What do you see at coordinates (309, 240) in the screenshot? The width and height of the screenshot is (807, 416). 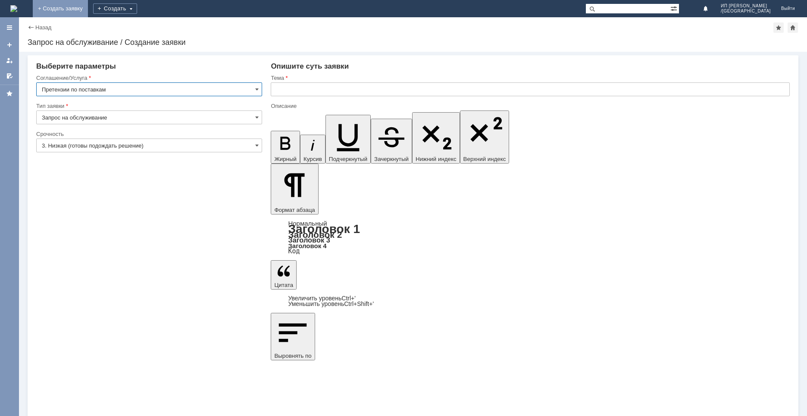 I see `a: Заголовок 3` at bounding box center [309, 240].